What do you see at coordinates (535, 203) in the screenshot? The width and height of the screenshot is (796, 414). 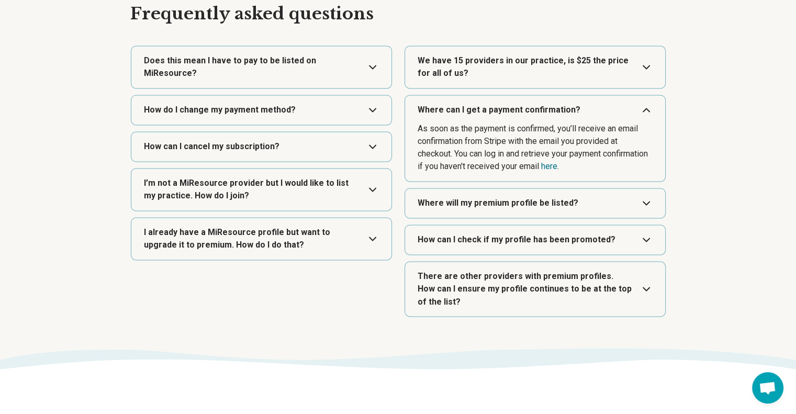 I see `dt: Where will my premium profile be listed?` at bounding box center [535, 203].